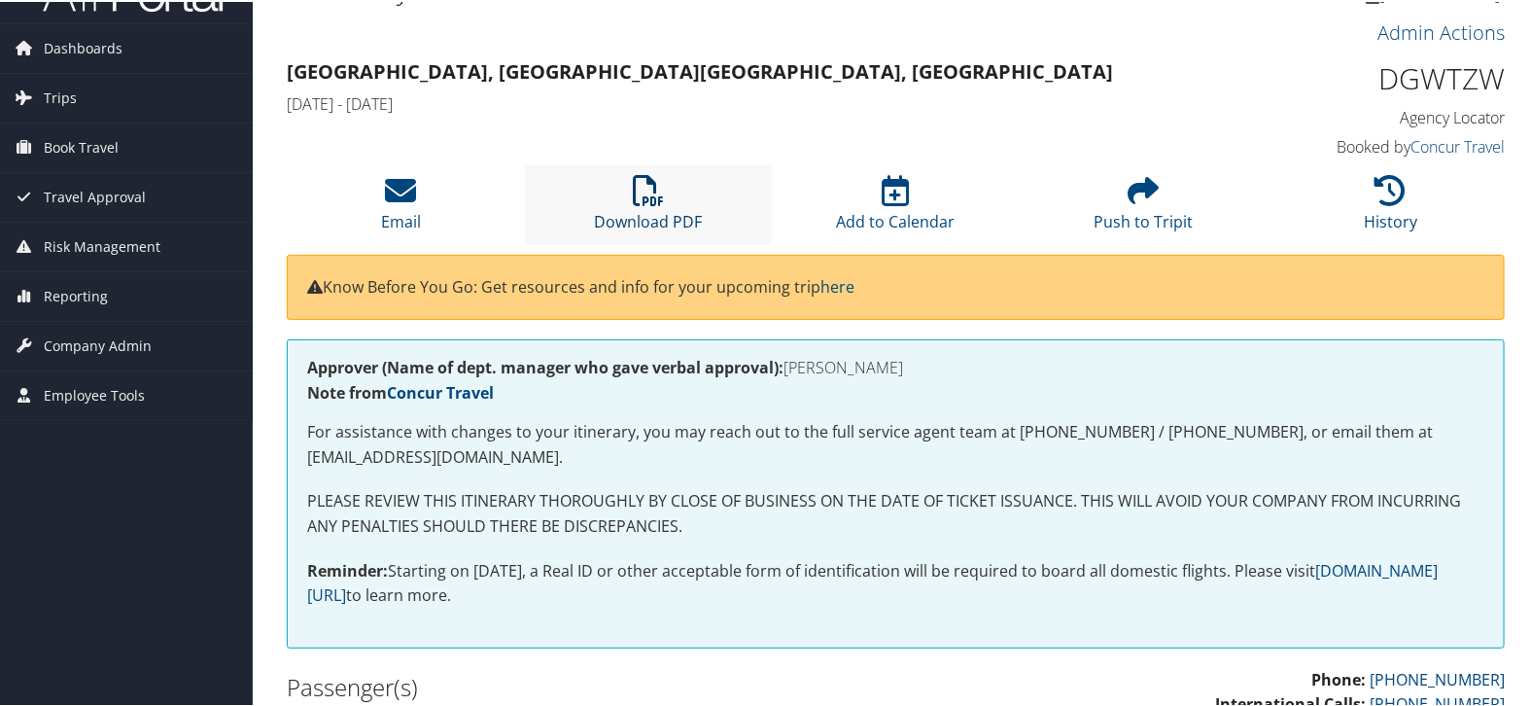 The image size is (1531, 706). Describe the element at coordinates (584, 685) in the screenshot. I see `h2: Passenger(s)` at that location.